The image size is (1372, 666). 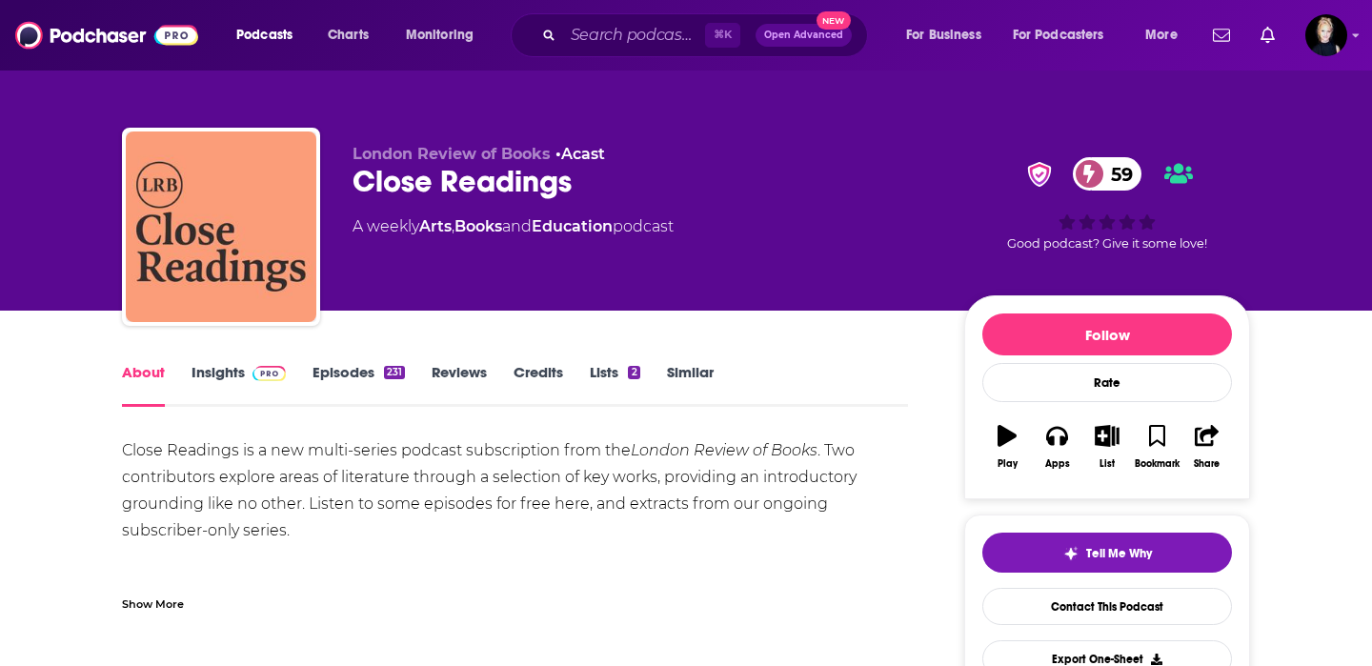 I want to click on div: Bookmark, so click(x=1157, y=464).